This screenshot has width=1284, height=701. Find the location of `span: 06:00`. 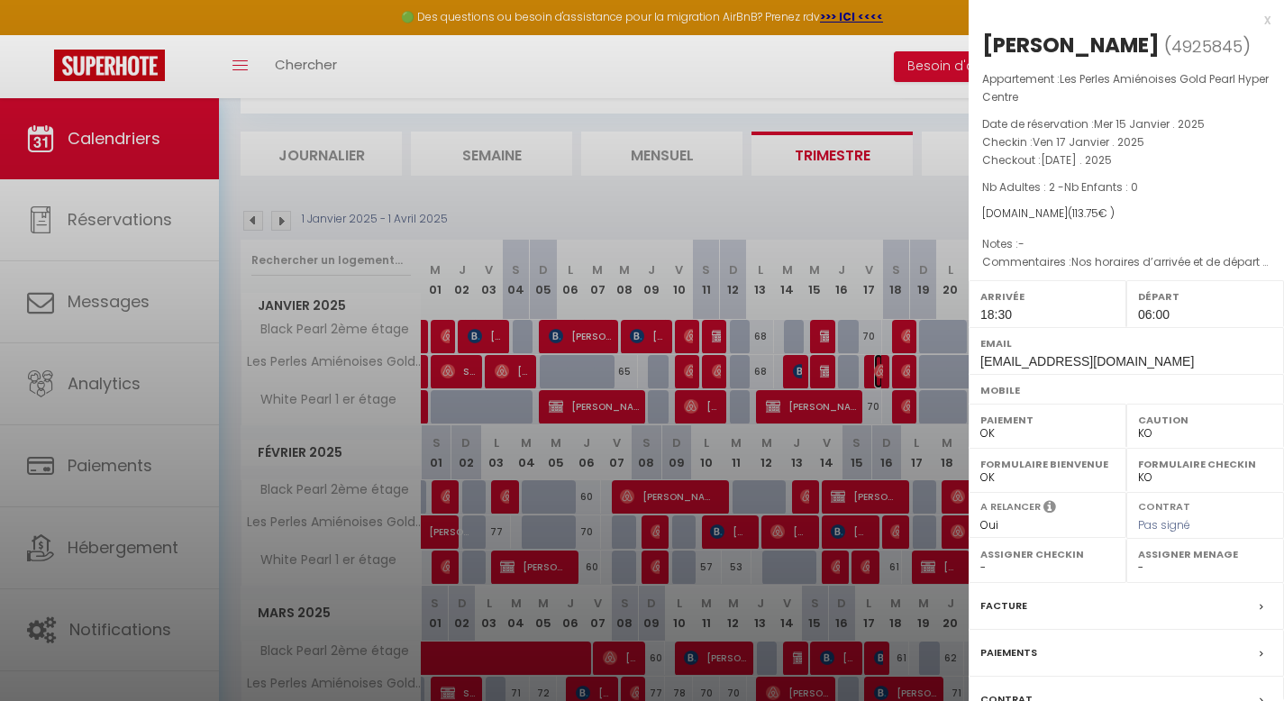

span: 06:00 is located at coordinates (1153, 314).